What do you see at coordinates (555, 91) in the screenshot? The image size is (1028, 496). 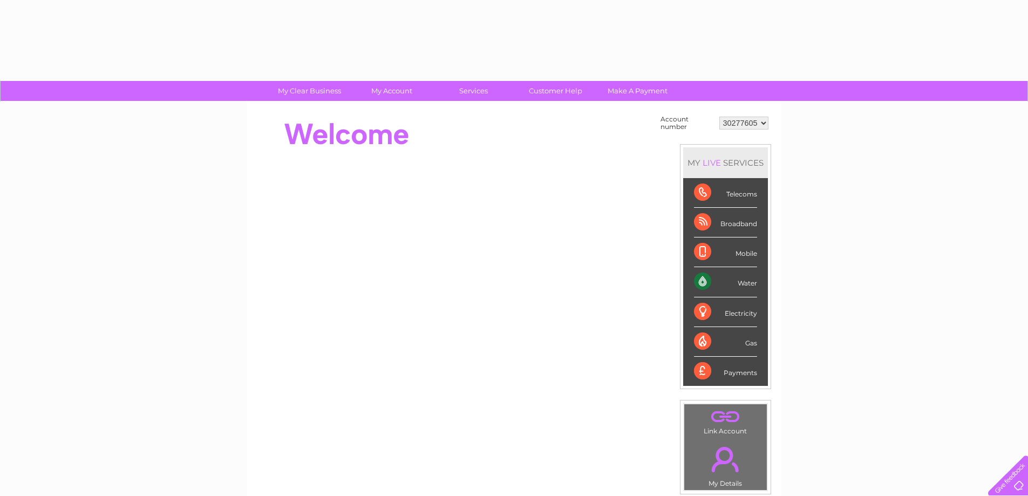 I see `a: Customer Help` at bounding box center [555, 91].